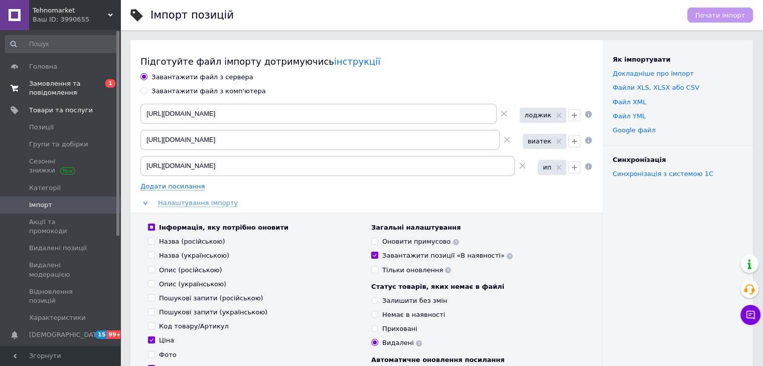  I want to click on span: Позиції, so click(41, 127).